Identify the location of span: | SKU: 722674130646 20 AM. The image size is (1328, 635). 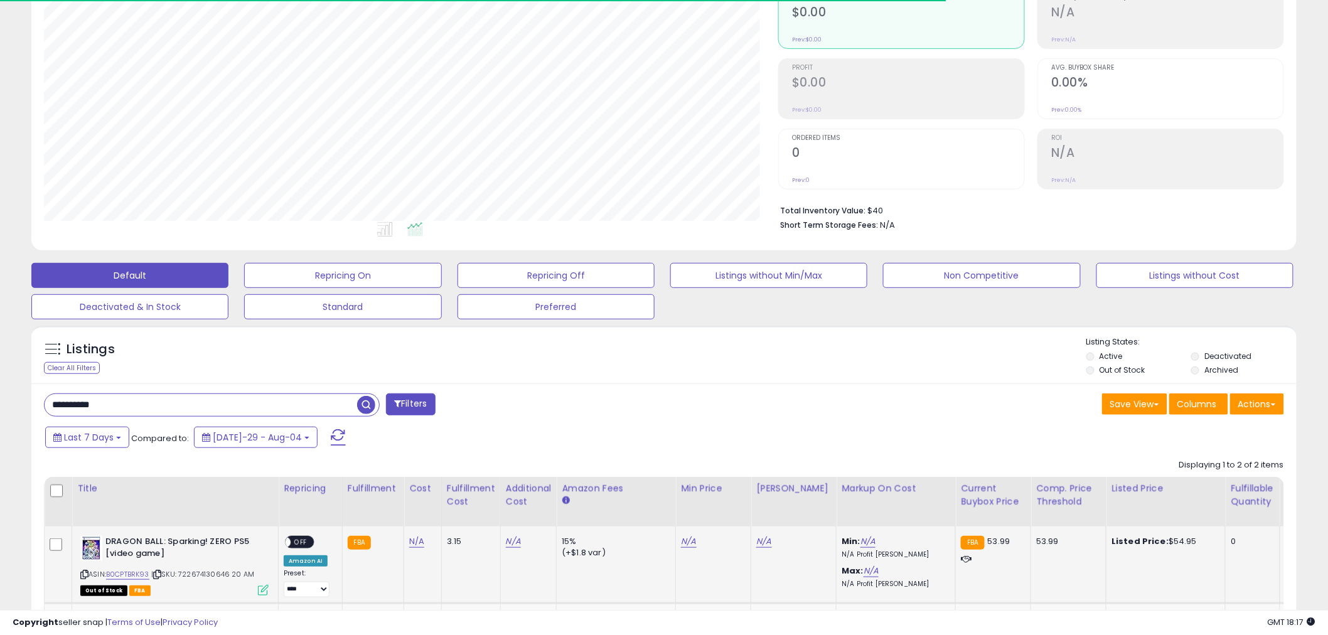
(203, 574).